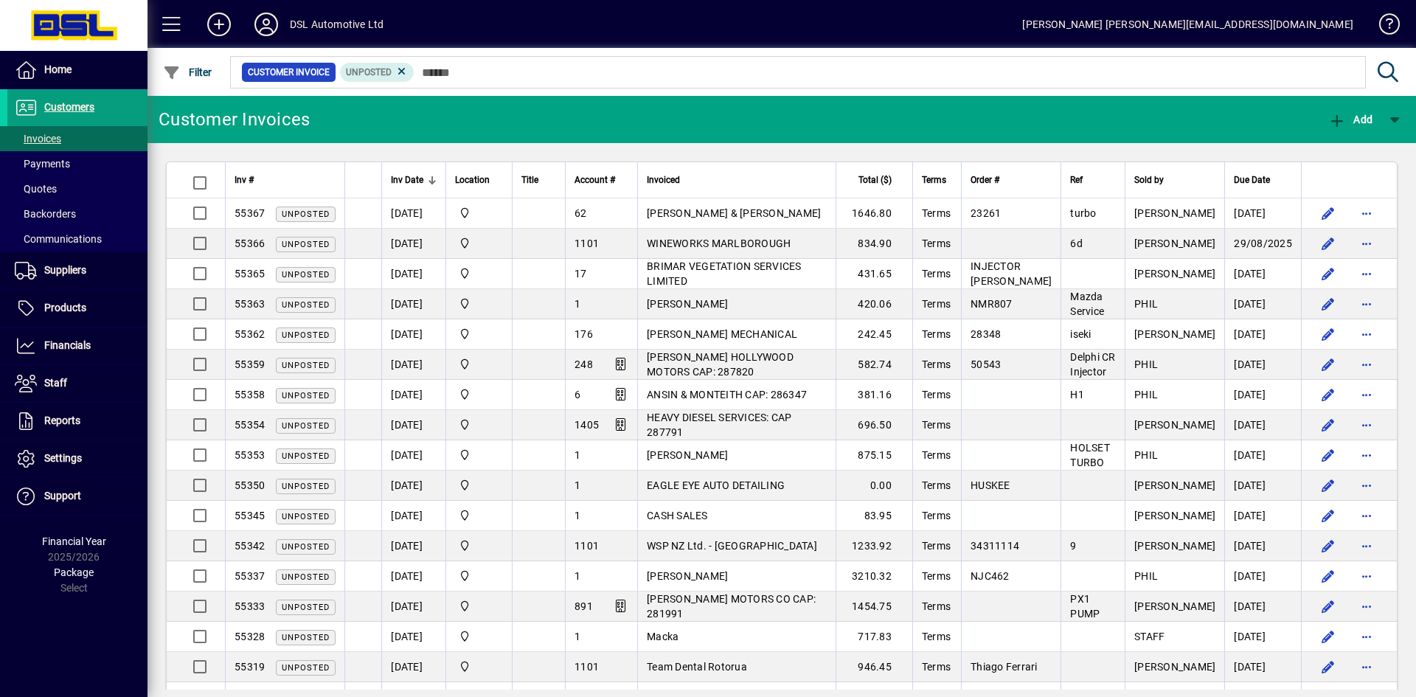 This screenshot has height=697, width=1416. I want to click on td: 1646.80, so click(874, 213).